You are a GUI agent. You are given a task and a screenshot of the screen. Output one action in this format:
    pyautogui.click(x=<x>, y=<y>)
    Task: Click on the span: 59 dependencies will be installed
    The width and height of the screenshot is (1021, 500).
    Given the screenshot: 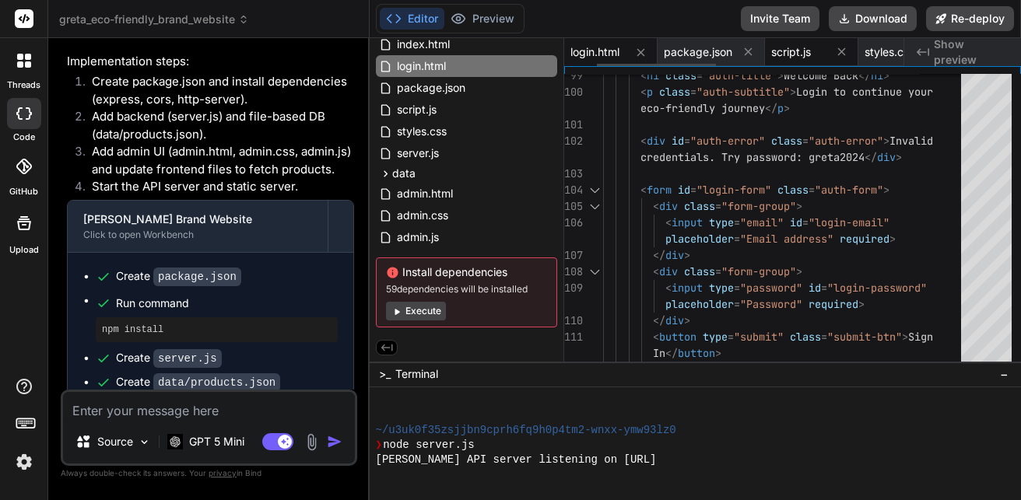 What is the action you would take?
    pyautogui.click(x=466, y=289)
    